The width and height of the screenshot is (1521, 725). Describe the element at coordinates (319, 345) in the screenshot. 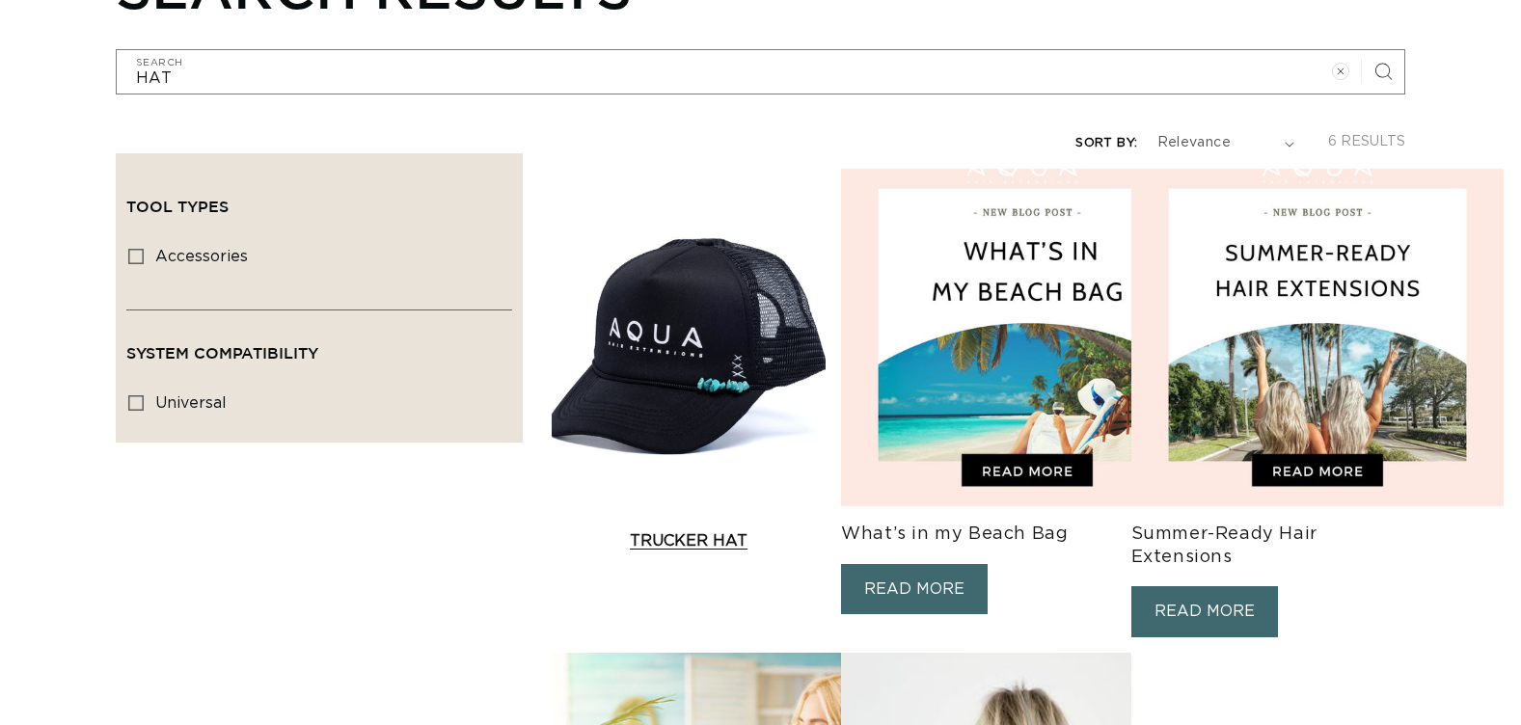

I see `summary: System Compatibility (0 selected)` at that location.